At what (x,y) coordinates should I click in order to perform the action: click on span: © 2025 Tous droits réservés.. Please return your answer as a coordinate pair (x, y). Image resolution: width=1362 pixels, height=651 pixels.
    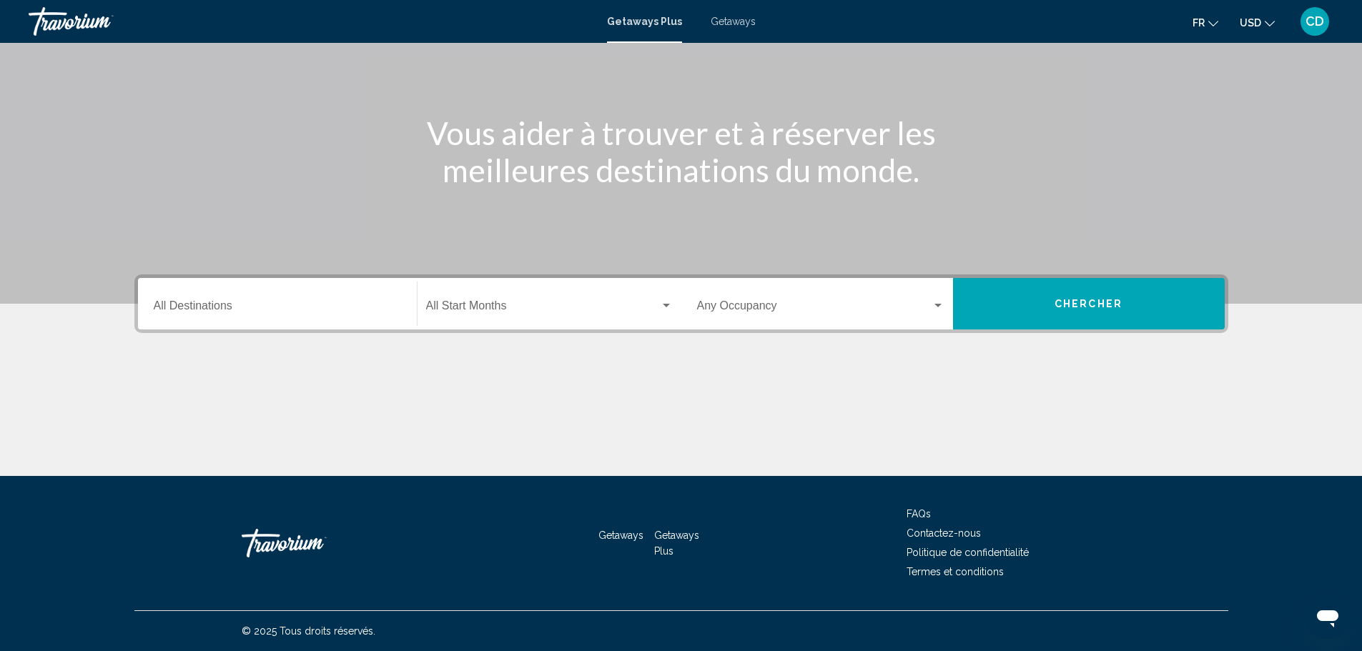
    Looking at the image, I should click on (308, 631).